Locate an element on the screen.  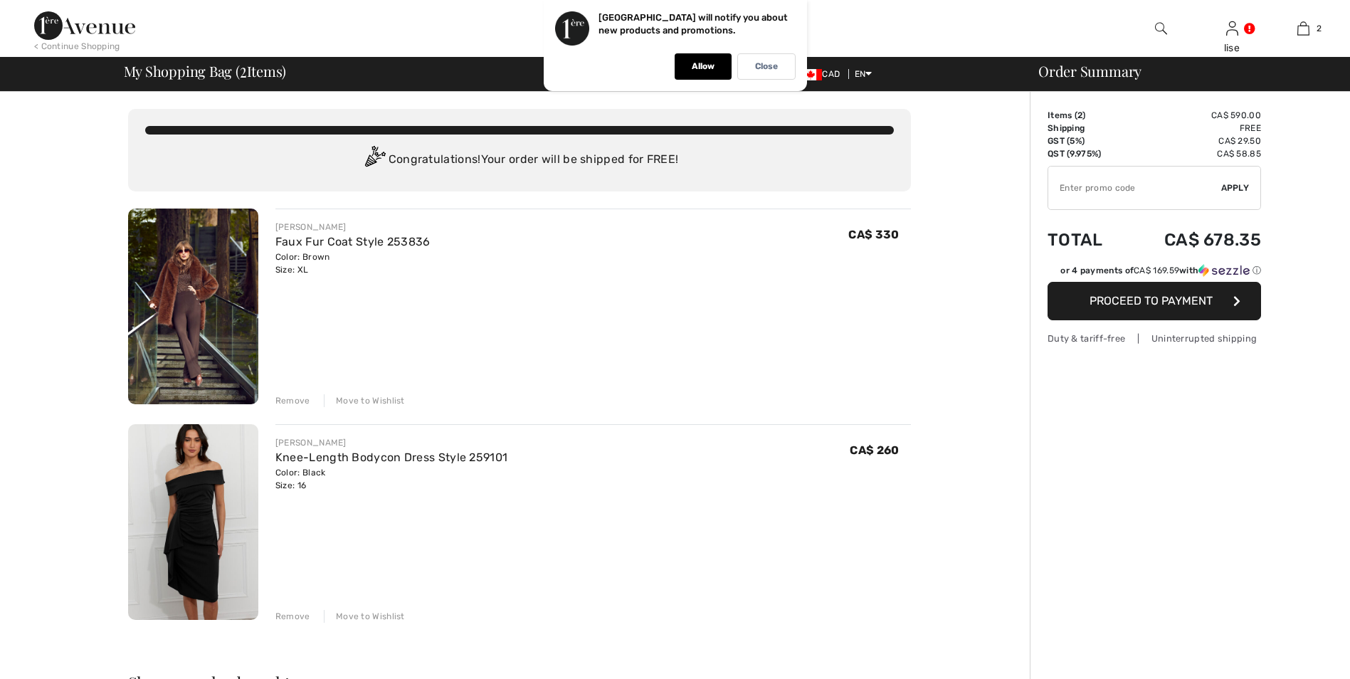
td: QST (9.975%) is located at coordinates (1086, 154).